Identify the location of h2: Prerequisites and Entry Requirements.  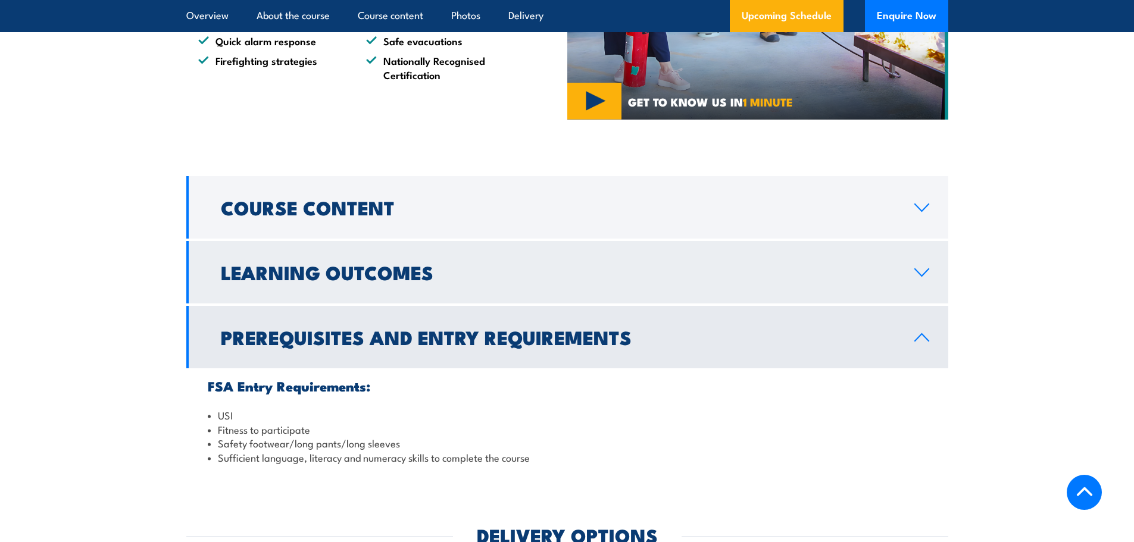
(558, 337).